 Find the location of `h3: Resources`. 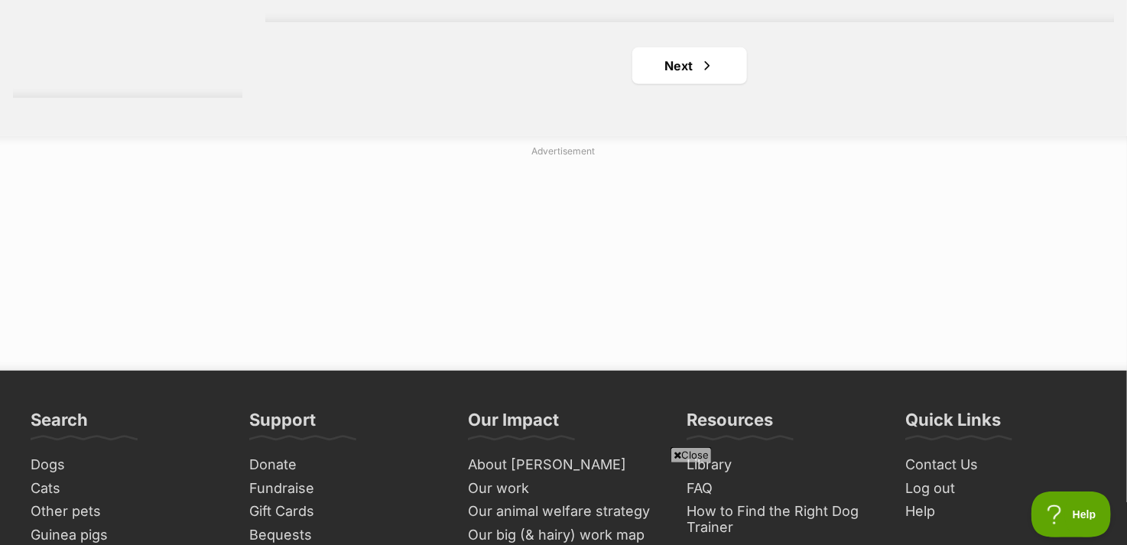

h3: Resources is located at coordinates (730, 424).